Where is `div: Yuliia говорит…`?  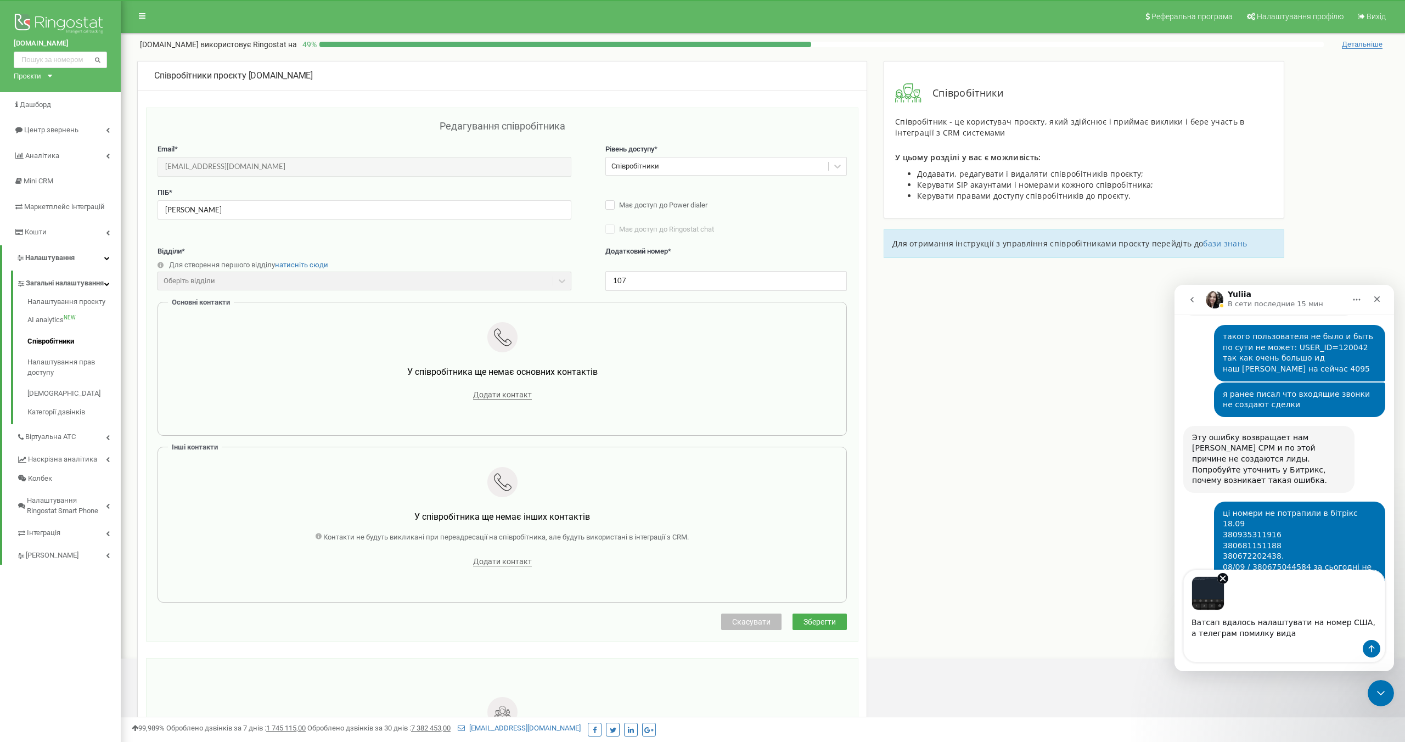 div: Yuliia говорит… is located at coordinates (110, 179).